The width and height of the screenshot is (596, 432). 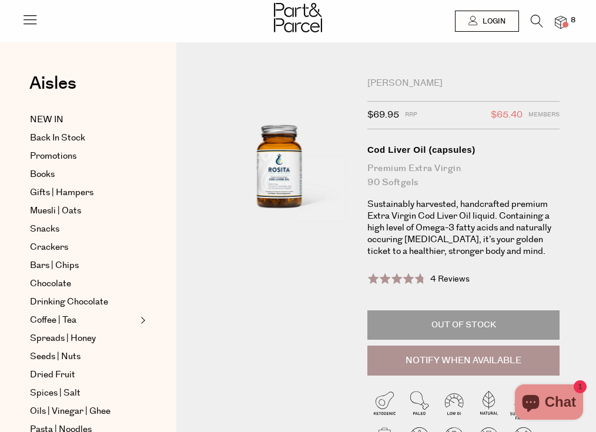 I want to click on a: 8, so click(x=561, y=22).